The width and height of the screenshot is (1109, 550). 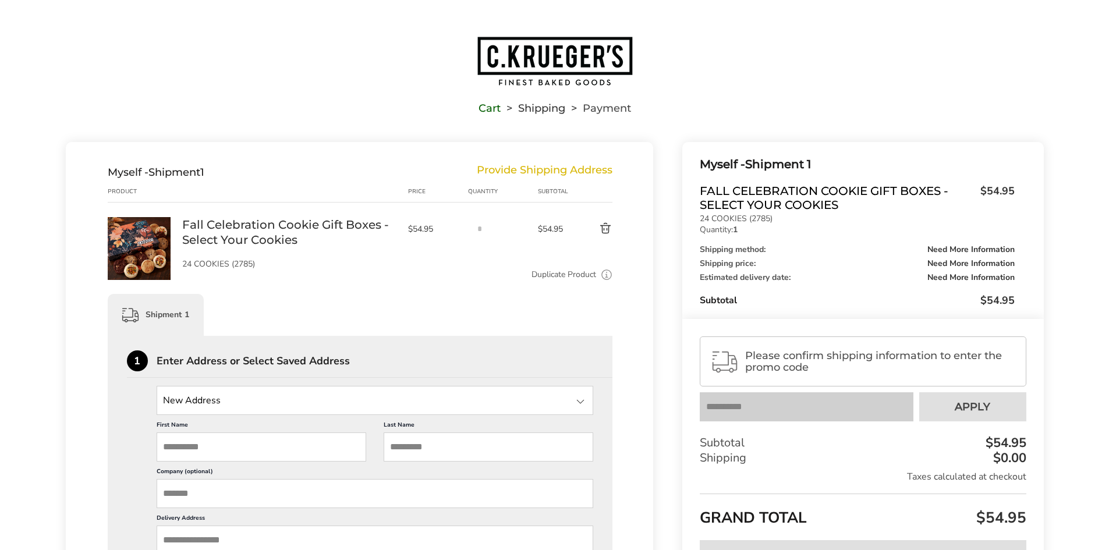 I want to click on input: First Name, so click(x=261, y=447).